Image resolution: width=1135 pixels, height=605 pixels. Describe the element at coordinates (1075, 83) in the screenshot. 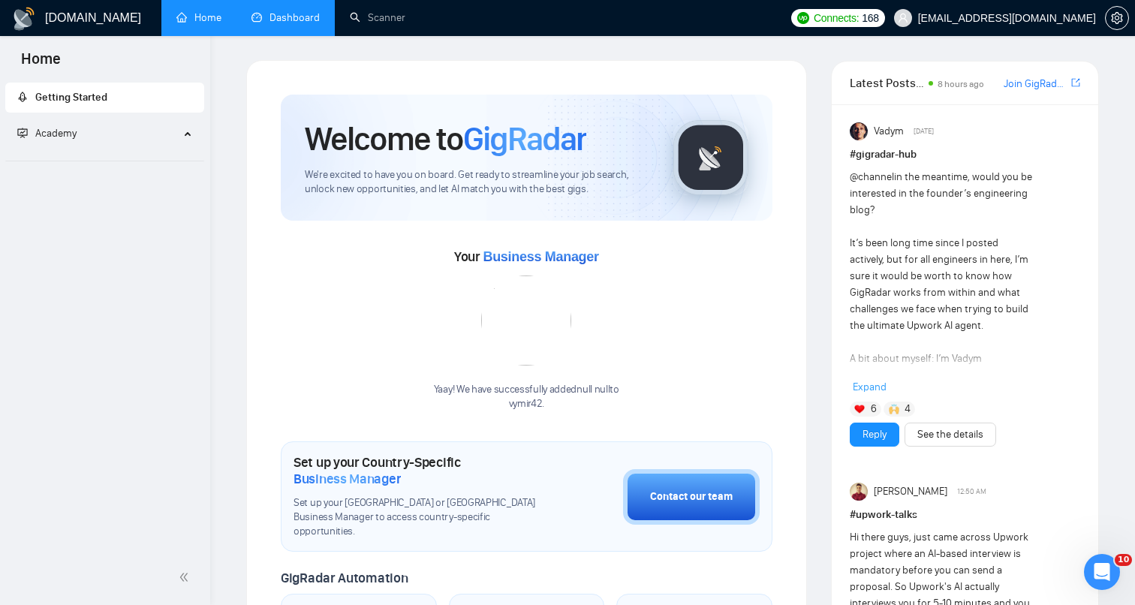

I see `span: export` at that location.